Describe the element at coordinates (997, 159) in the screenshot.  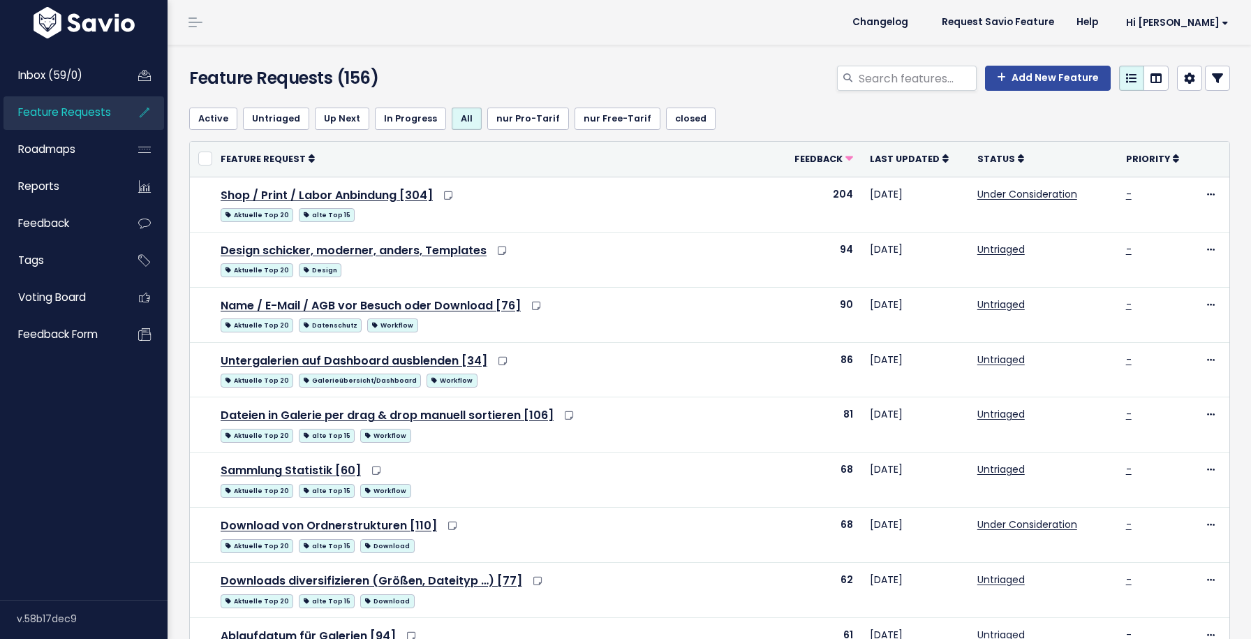
I see `span: Status` at that location.